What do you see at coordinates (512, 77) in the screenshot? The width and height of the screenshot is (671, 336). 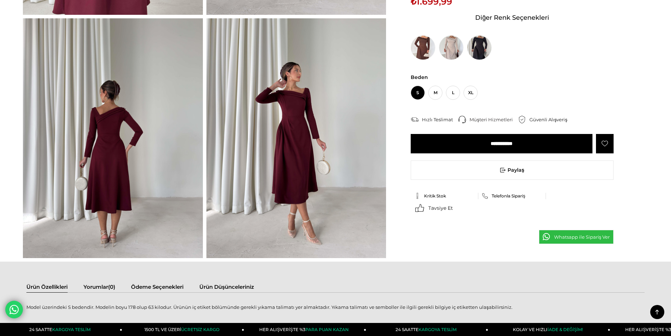 I see `span: Beden` at bounding box center [512, 77].